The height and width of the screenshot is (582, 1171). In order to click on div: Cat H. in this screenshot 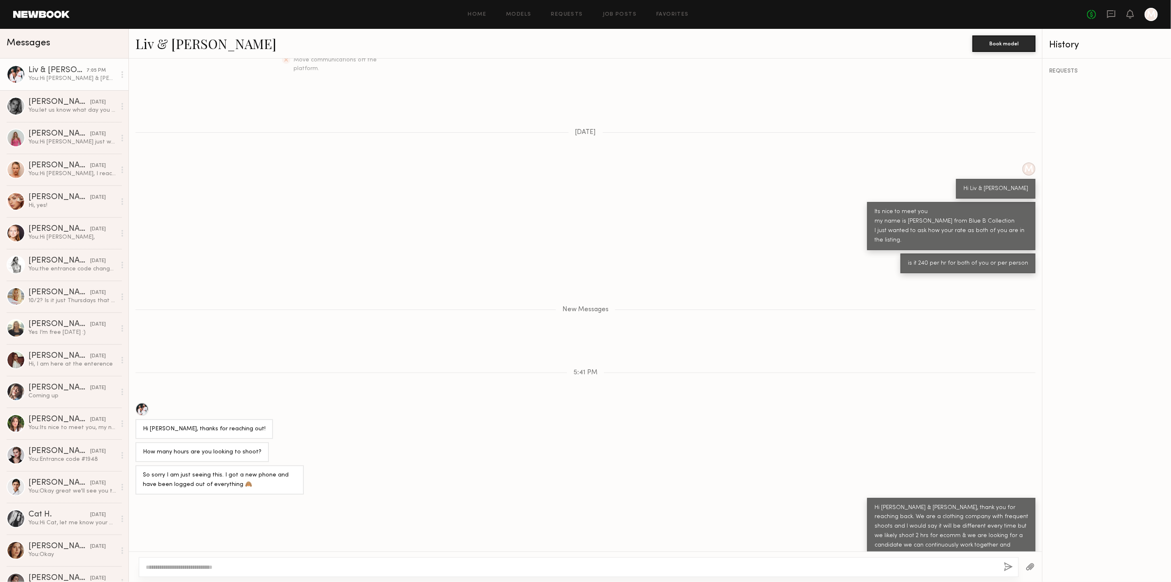, I will do `click(59, 514)`.